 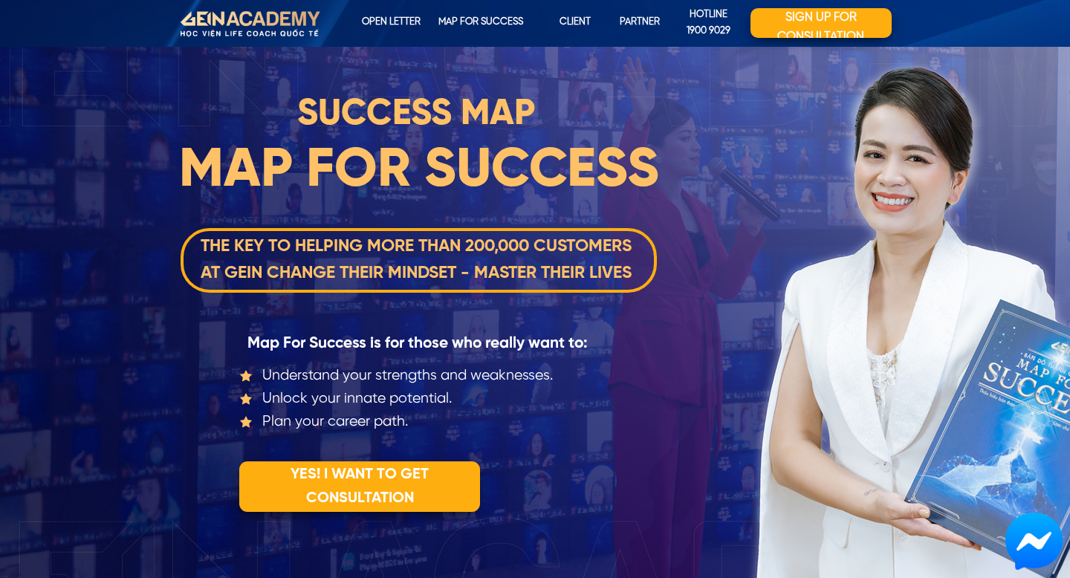 What do you see at coordinates (820, 27) in the screenshot?
I see `font: Sign up for consultation` at bounding box center [820, 27].